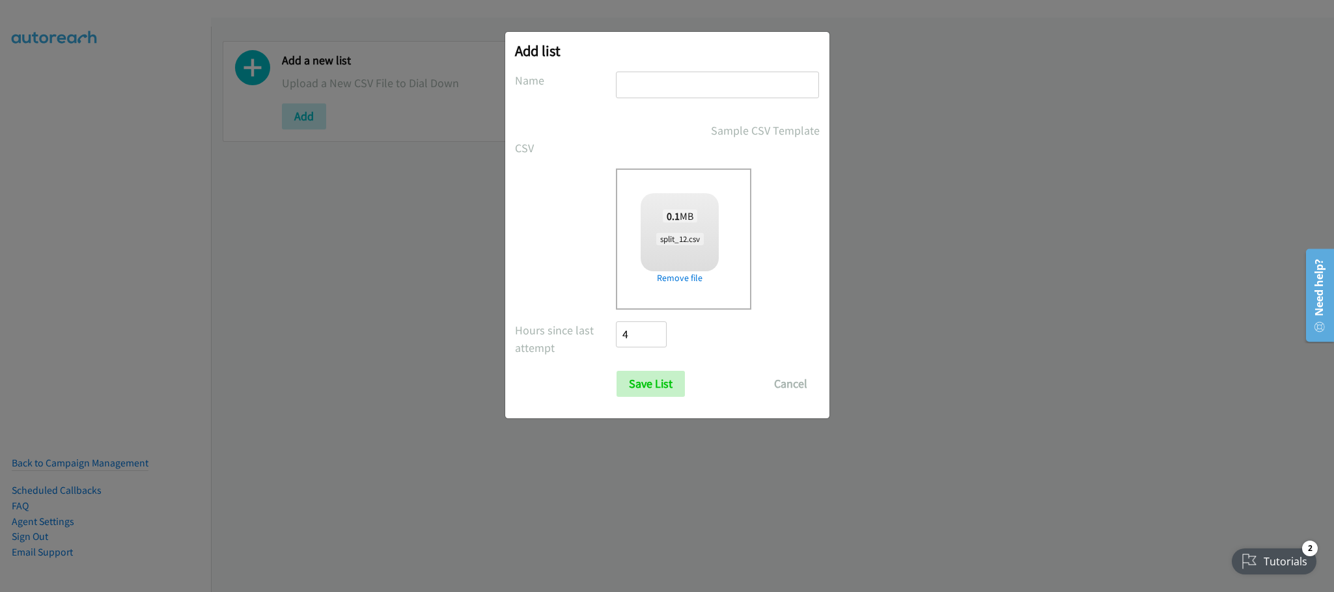 The width and height of the screenshot is (1334, 592). What do you see at coordinates (50, 26) in the screenshot?
I see `button: Checklist, Tutorials, 2 incomplete tasks` at bounding box center [50, 26].